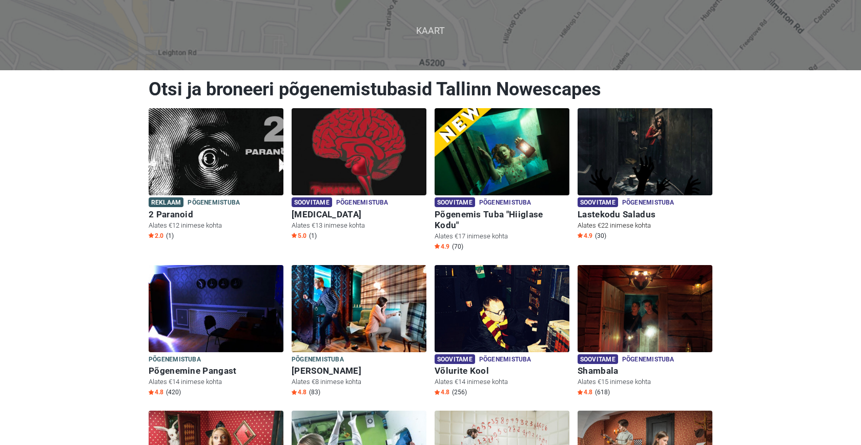  What do you see at coordinates (502, 220) in the screenshot?
I see `h6: Põgenemis Tuba "Hiiglase Kodu"` at bounding box center [502, 220].